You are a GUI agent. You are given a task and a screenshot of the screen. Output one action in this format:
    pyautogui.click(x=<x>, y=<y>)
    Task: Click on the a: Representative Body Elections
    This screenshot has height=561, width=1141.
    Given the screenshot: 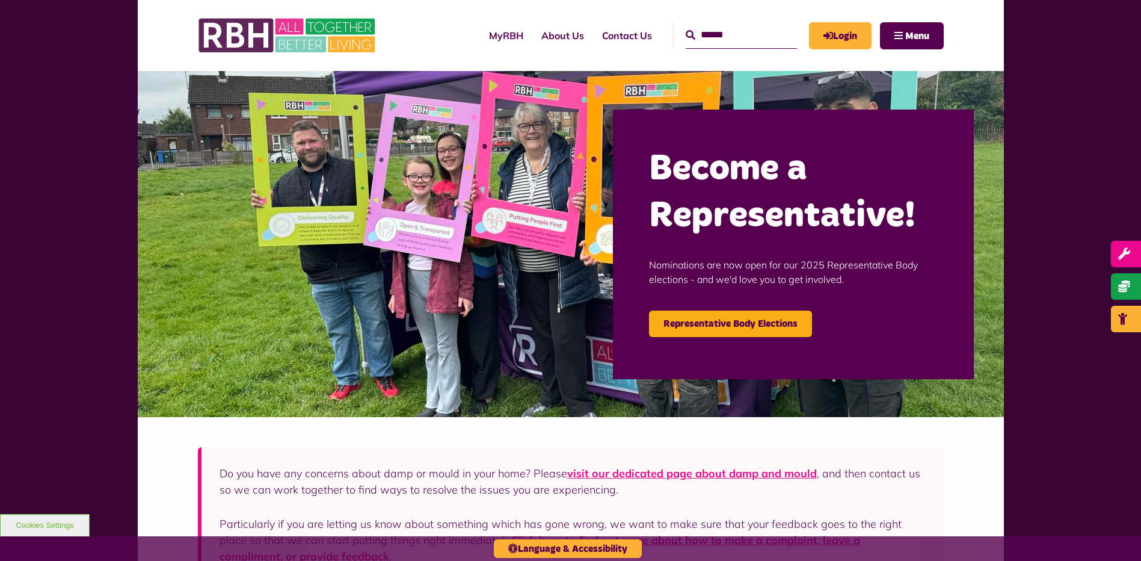 What is the action you would take?
    pyautogui.click(x=730, y=324)
    